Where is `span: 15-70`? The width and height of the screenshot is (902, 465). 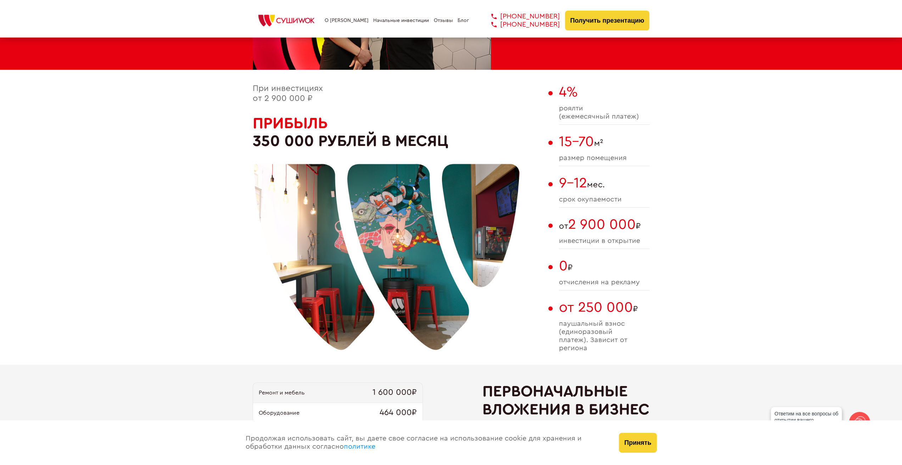
span: 15-70 is located at coordinates (576, 142).